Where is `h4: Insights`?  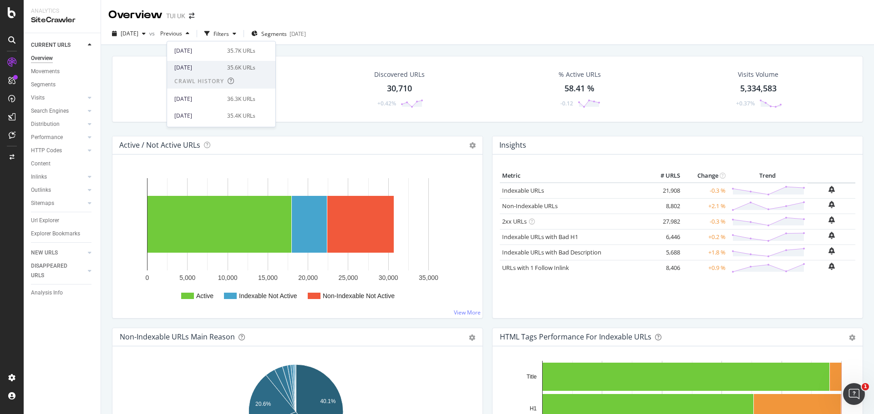 h4: Insights is located at coordinates (512, 145).